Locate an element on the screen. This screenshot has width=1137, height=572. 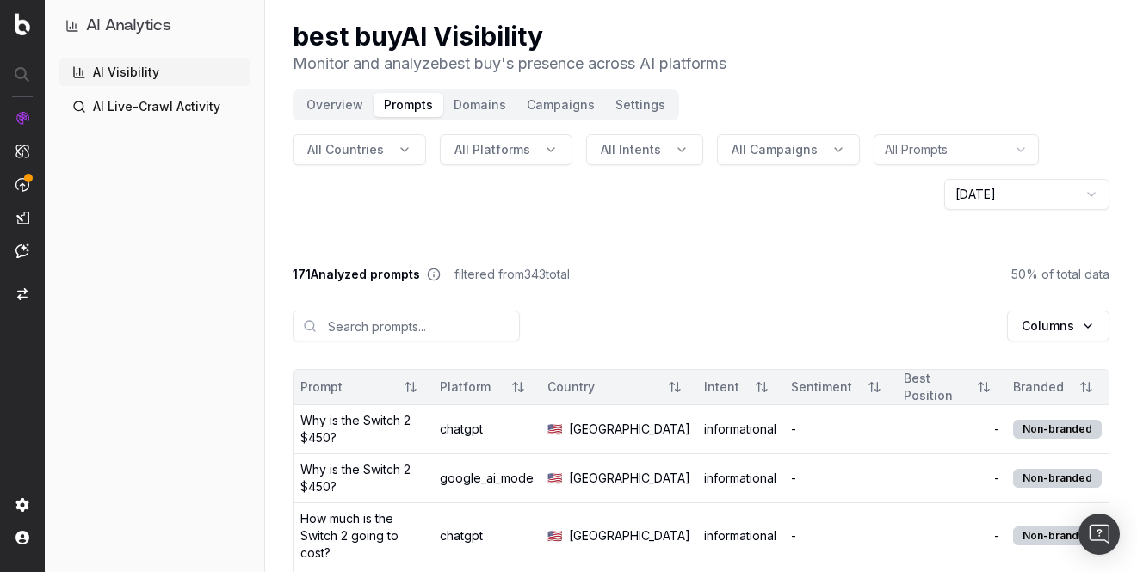
img: Analytics is located at coordinates (22, 118).